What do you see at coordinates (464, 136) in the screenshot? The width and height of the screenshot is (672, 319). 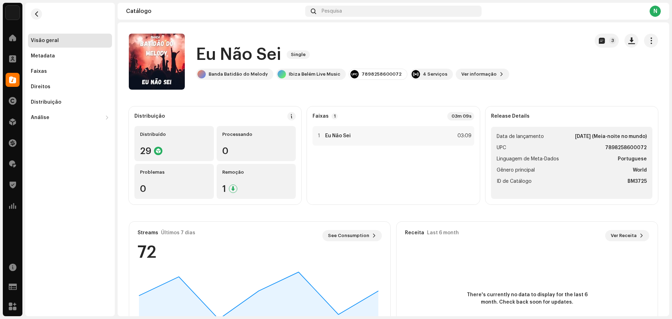 I see `div: 03:09` at bounding box center [464, 136].